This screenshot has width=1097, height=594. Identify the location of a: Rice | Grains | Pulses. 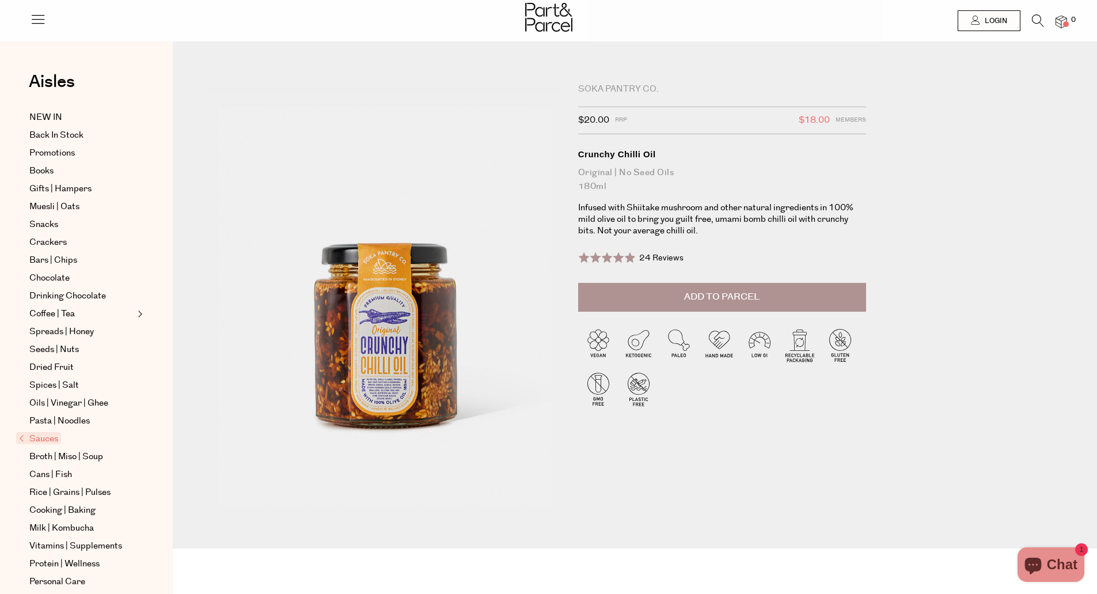
(82, 492).